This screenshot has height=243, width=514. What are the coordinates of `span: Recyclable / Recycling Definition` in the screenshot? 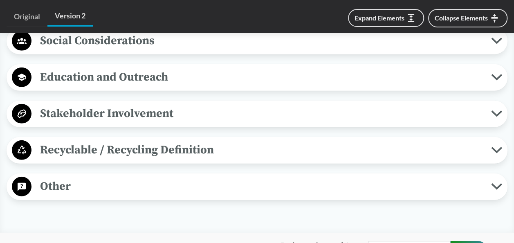 It's located at (261, 150).